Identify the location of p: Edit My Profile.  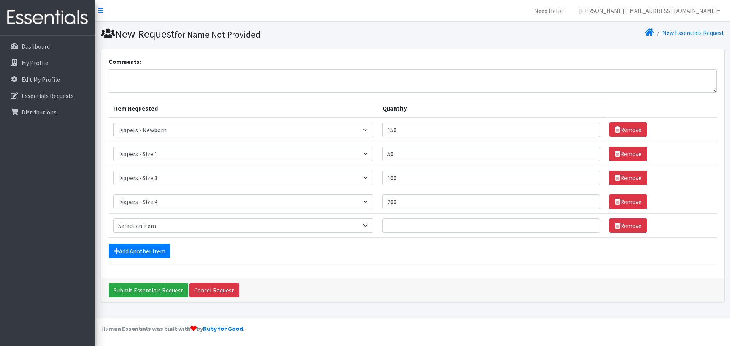
(41, 79).